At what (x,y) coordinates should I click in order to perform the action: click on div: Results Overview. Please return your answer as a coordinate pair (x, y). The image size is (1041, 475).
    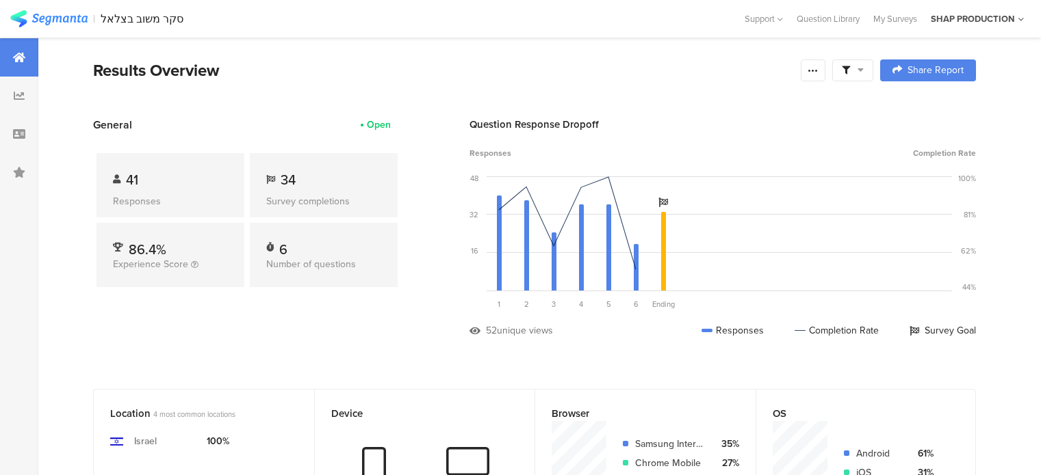
    Looking at the image, I should click on (443, 70).